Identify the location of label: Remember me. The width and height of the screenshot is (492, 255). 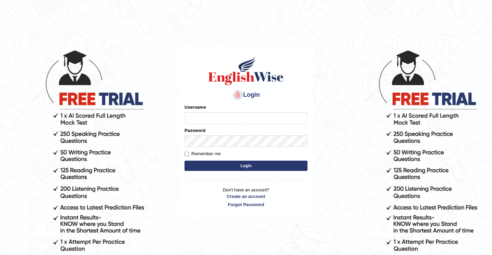
(203, 154).